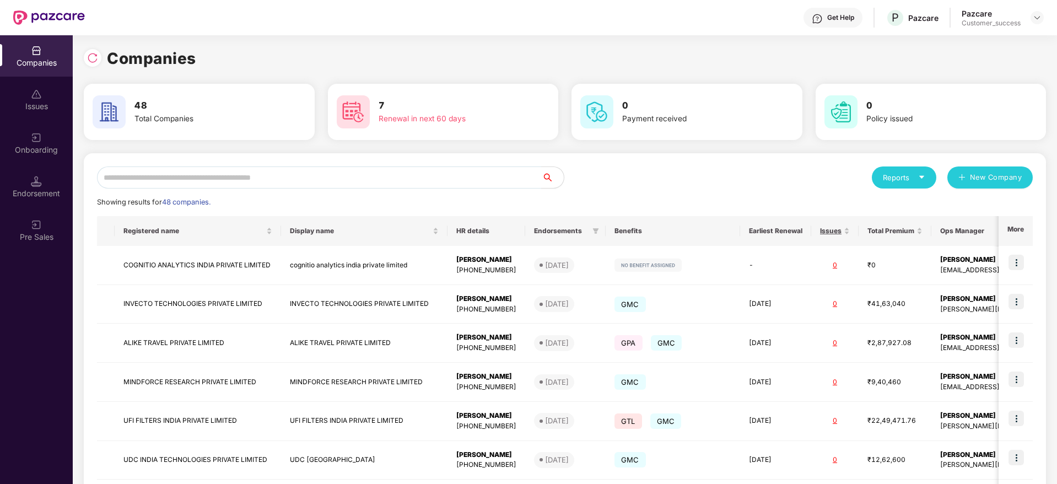 This screenshot has width=1057, height=484. Describe the element at coordinates (895, 18) in the screenshot. I see `span: P` at that location.